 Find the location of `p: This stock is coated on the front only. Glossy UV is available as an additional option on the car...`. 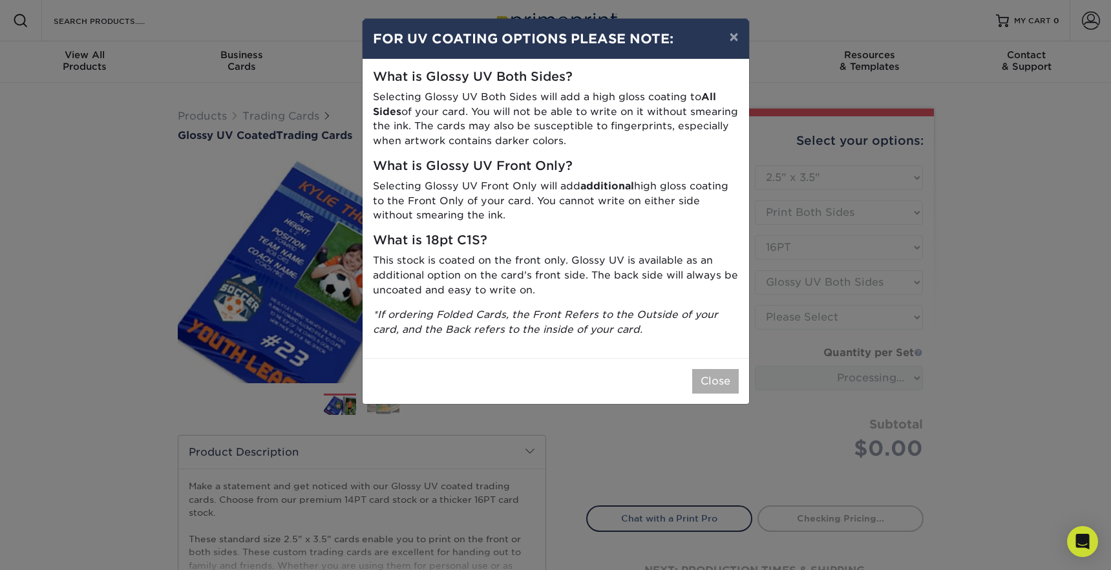

p: This stock is coated on the front only. Glossy UV is available as an additional option on the car... is located at coordinates (556, 275).